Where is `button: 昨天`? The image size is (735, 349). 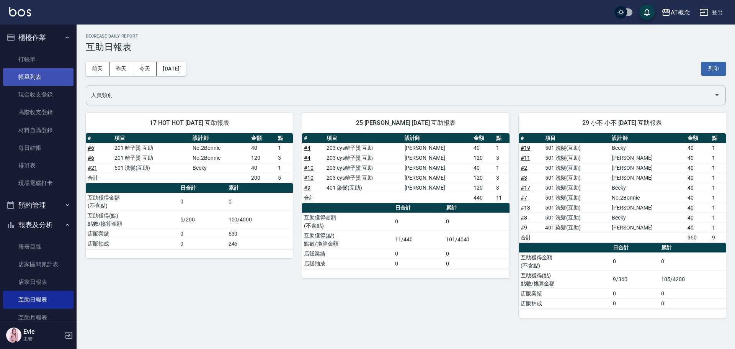
button: 昨天 is located at coordinates (121, 69).